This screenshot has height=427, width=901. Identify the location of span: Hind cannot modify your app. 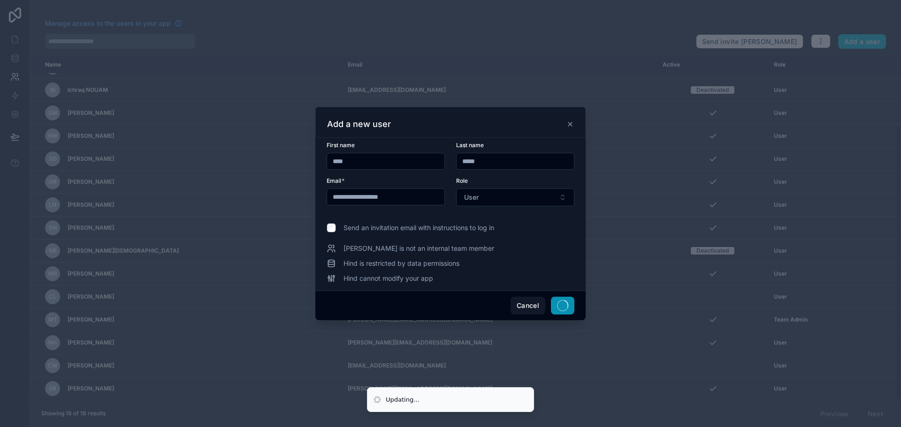
(388, 279).